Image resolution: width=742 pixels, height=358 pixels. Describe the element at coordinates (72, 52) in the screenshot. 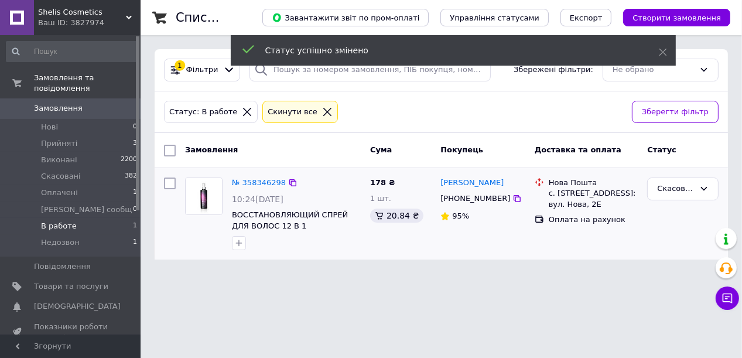

I see `input: Пошук` at that location.